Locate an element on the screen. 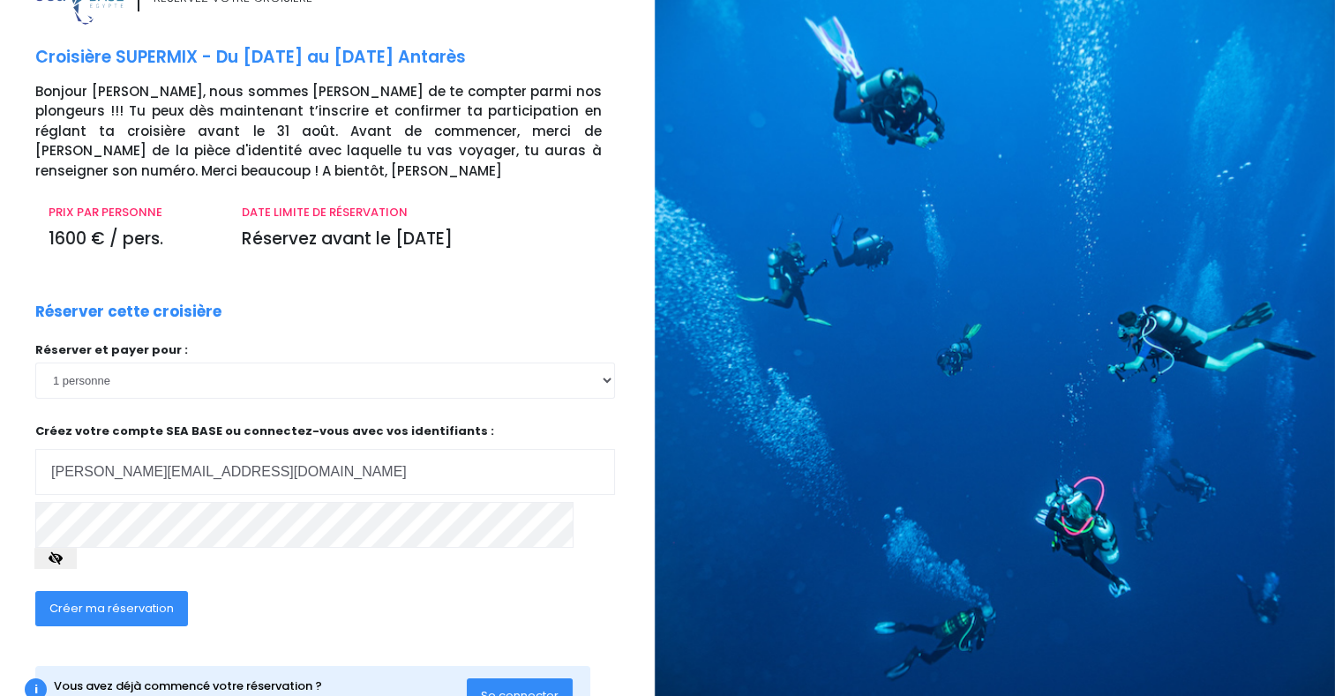 The height and width of the screenshot is (696, 1335). p: 1600 € / pers. is located at coordinates (131, 239).